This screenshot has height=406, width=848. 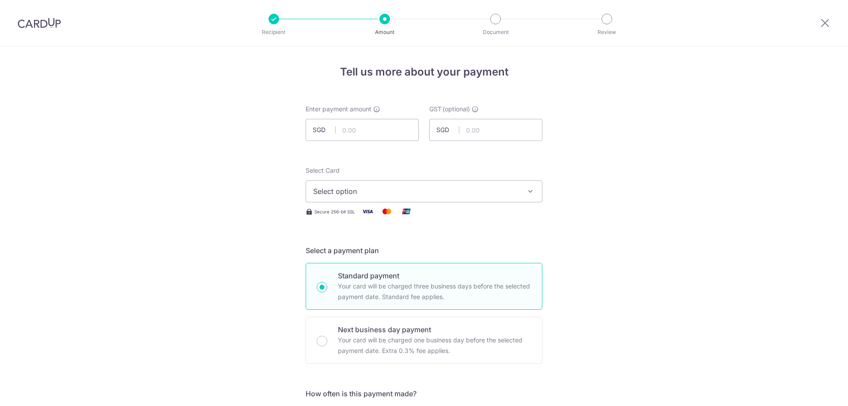 I want to click on img: Mastercard, so click(x=387, y=211).